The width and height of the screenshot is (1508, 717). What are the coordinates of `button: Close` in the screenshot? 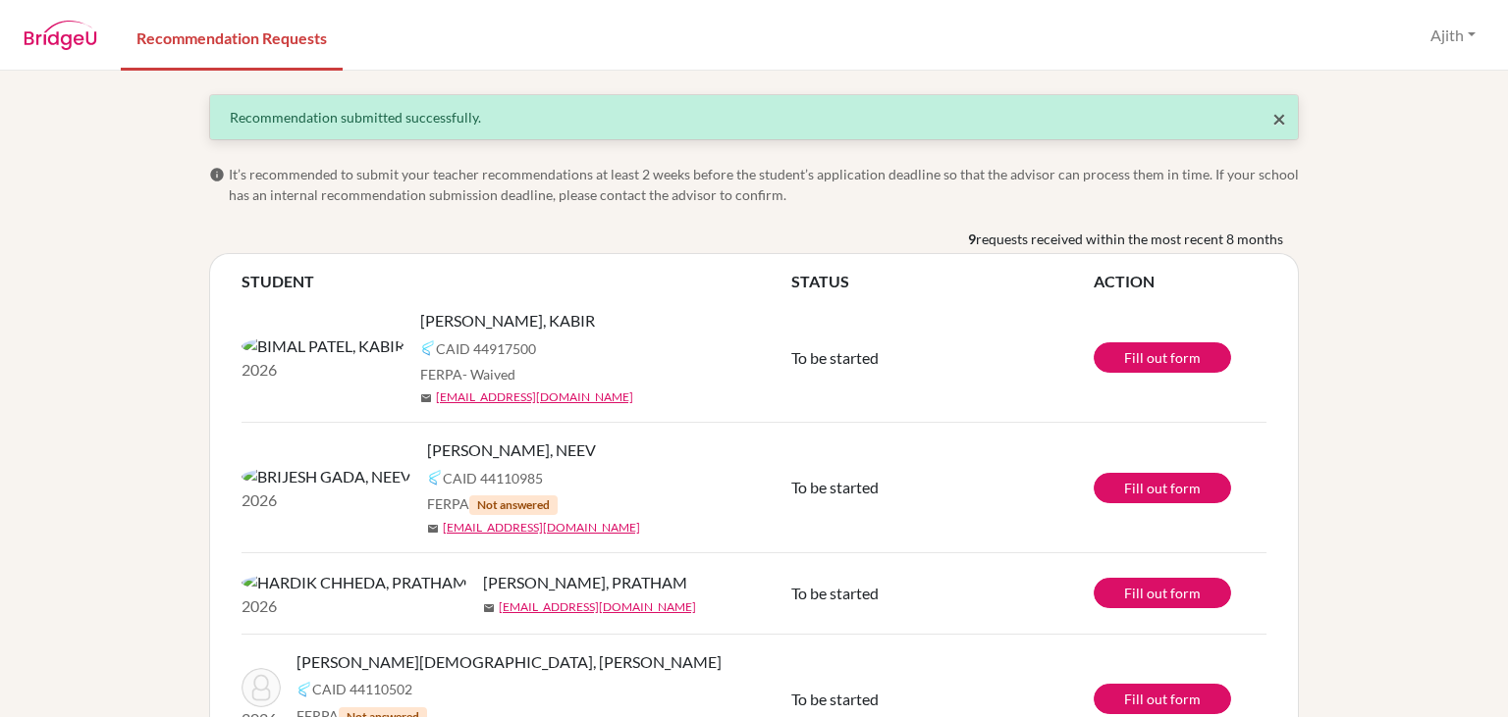 It's located at (1279, 119).